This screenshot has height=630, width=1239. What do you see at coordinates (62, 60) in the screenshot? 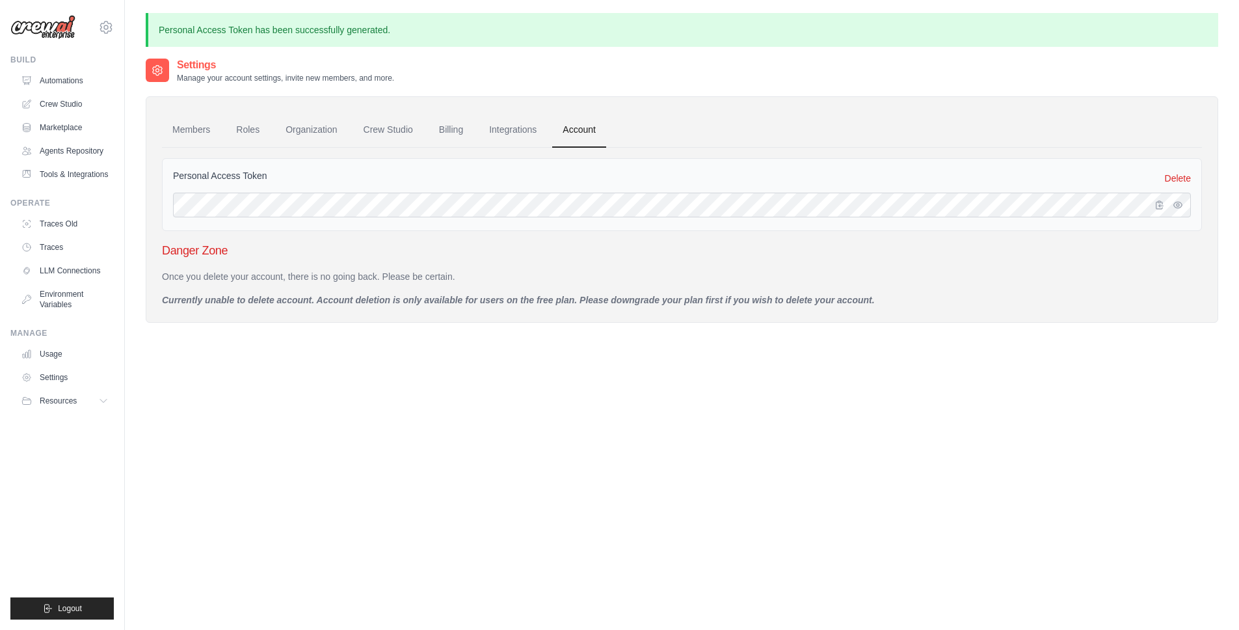
I see `div: Build` at bounding box center [62, 60].